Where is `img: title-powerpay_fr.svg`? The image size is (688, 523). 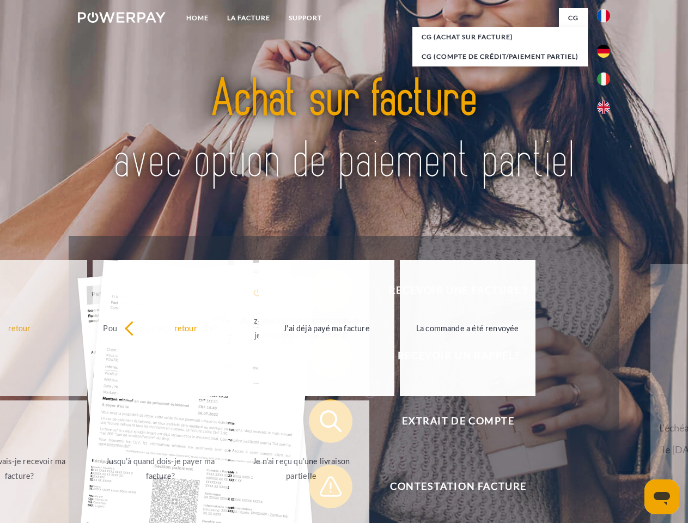 img: title-powerpay_fr.svg is located at coordinates (344, 130).